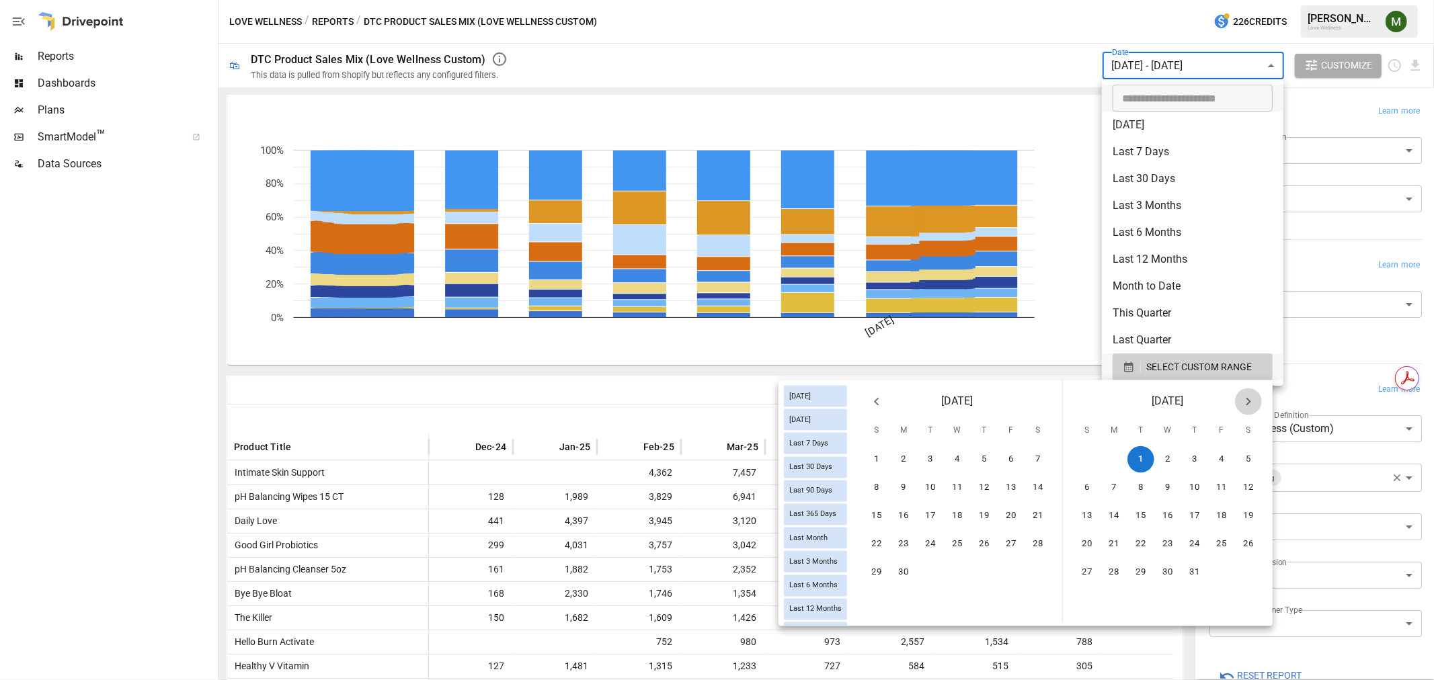 Image resolution: width=1434 pixels, height=680 pixels. I want to click on li: Last 6 Months, so click(1193, 233).